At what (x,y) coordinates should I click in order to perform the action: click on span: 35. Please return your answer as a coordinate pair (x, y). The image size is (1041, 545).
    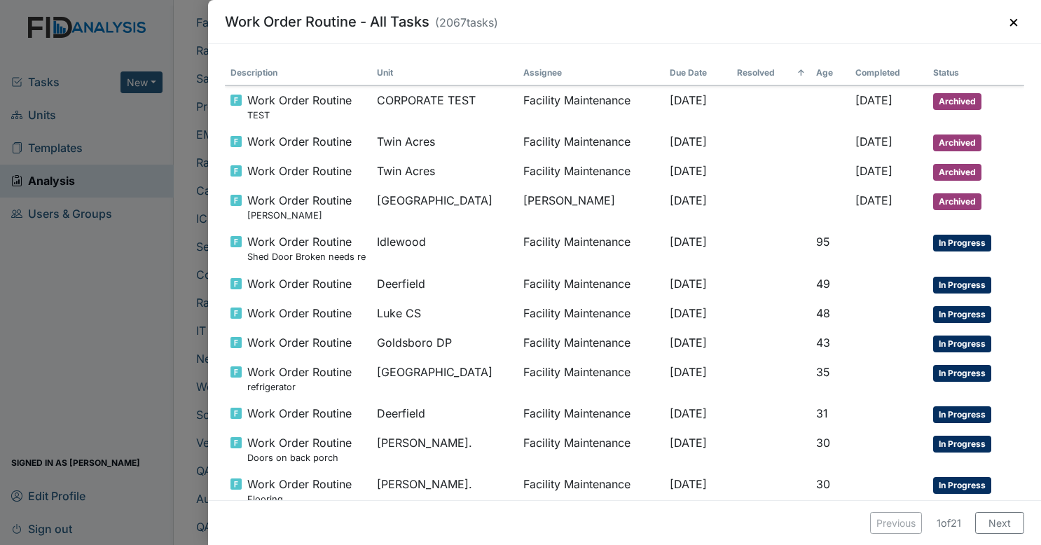
    Looking at the image, I should click on (824, 372).